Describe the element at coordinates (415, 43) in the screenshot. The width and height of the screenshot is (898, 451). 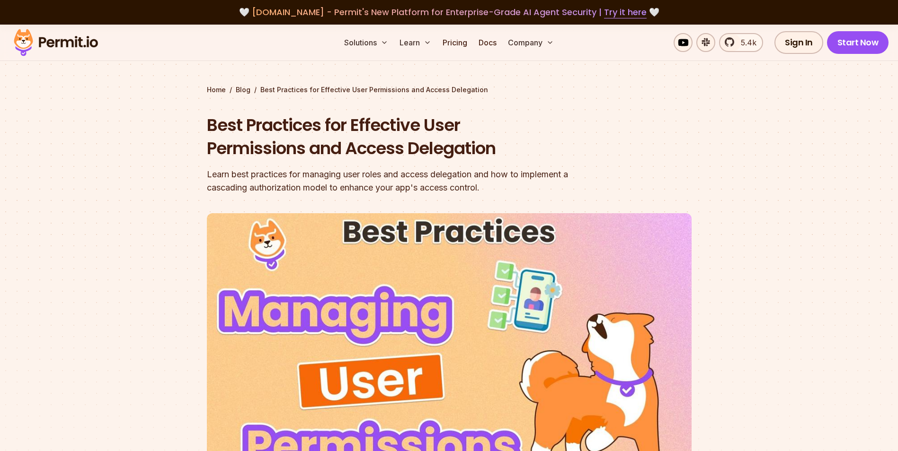
I see `button: Learn` at that location.